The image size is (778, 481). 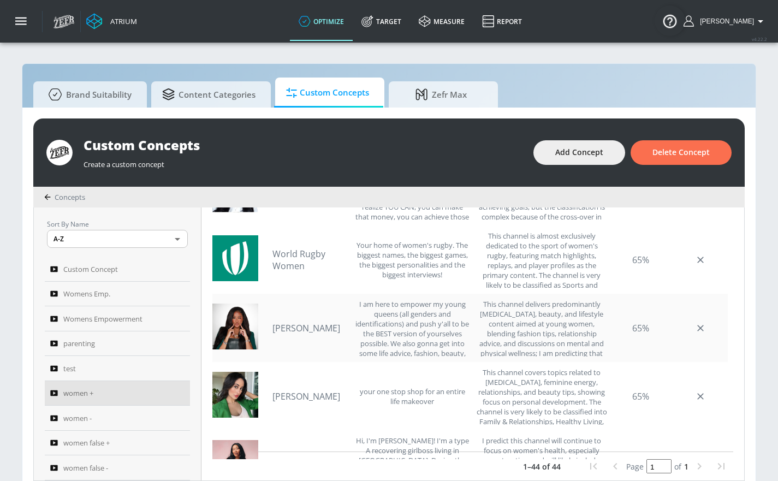 I want to click on a: women false -, so click(x=117, y=468).